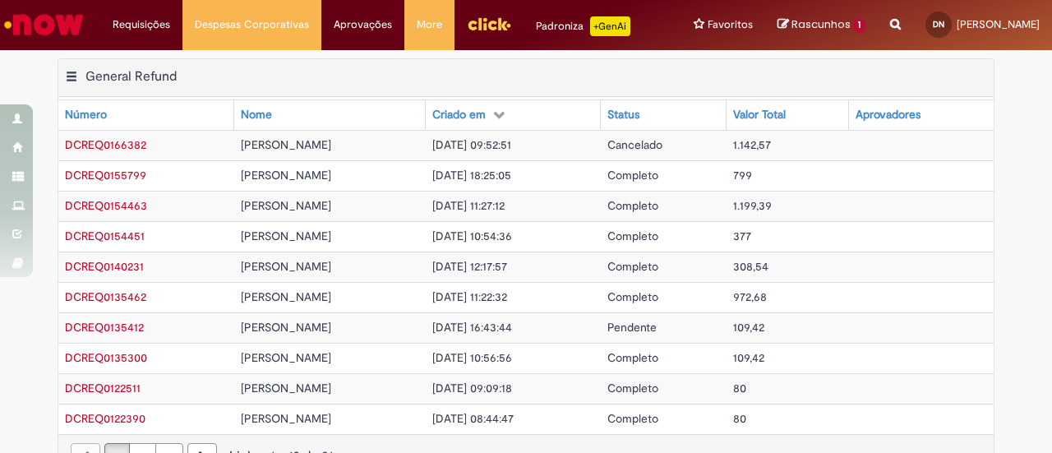  Describe the element at coordinates (106, 358) in the screenshot. I see `span: DCREQ0135300` at that location.